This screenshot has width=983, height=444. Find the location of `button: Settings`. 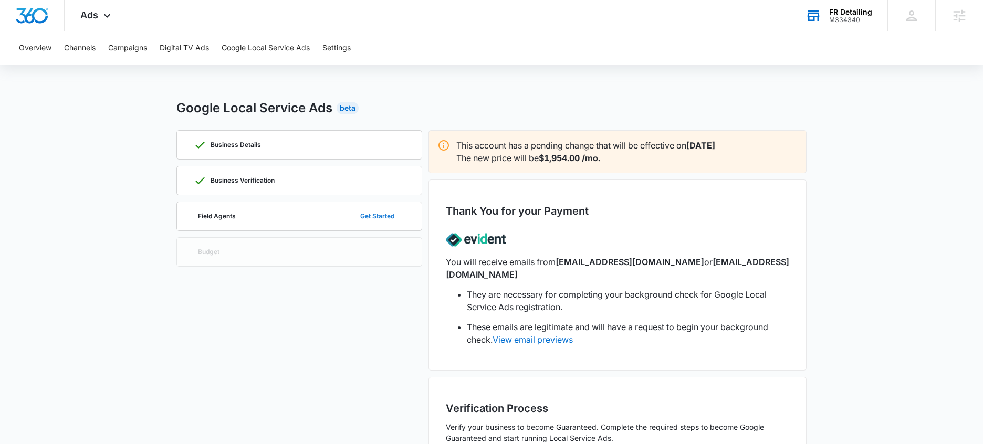

button: Settings is located at coordinates (337, 48).